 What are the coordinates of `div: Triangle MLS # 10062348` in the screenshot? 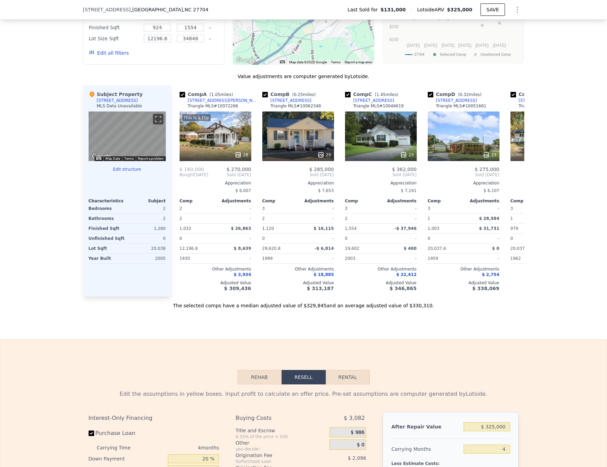 It's located at (296, 106).